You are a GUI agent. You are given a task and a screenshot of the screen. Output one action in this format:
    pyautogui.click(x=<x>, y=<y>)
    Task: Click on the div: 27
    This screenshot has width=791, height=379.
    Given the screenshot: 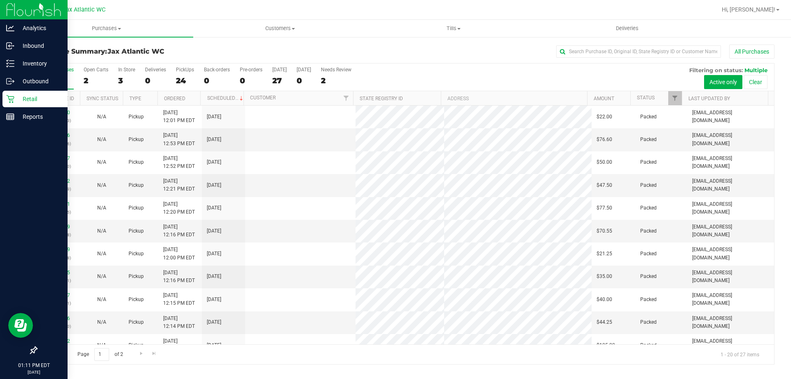 What is the action you would take?
    pyautogui.click(x=279, y=80)
    